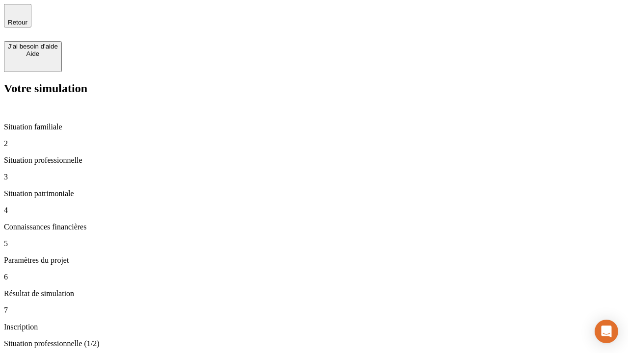 This screenshot has height=353, width=628. Describe the element at coordinates (314, 160) in the screenshot. I see `p: Situation professionnelle` at that location.